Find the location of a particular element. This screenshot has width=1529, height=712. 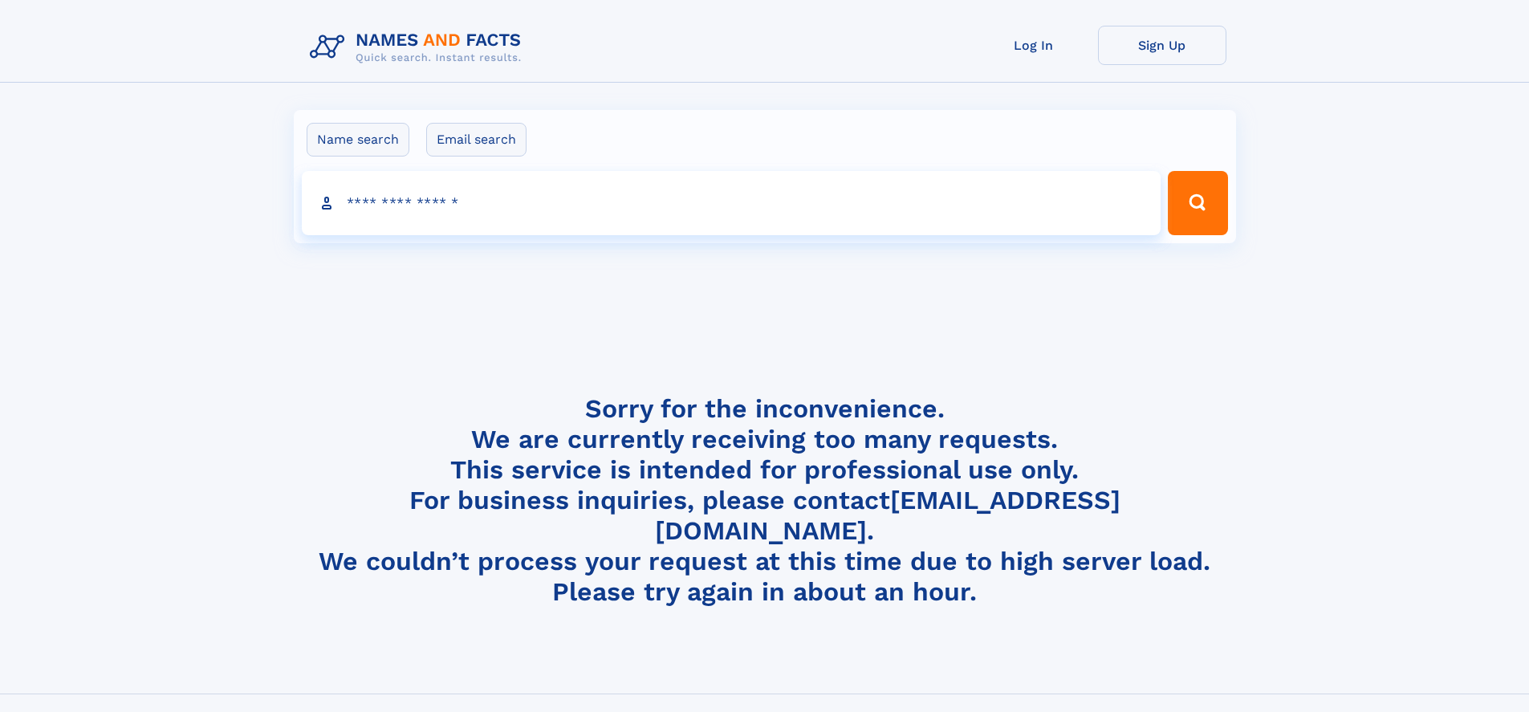

a: Sign Up is located at coordinates (1162, 45).